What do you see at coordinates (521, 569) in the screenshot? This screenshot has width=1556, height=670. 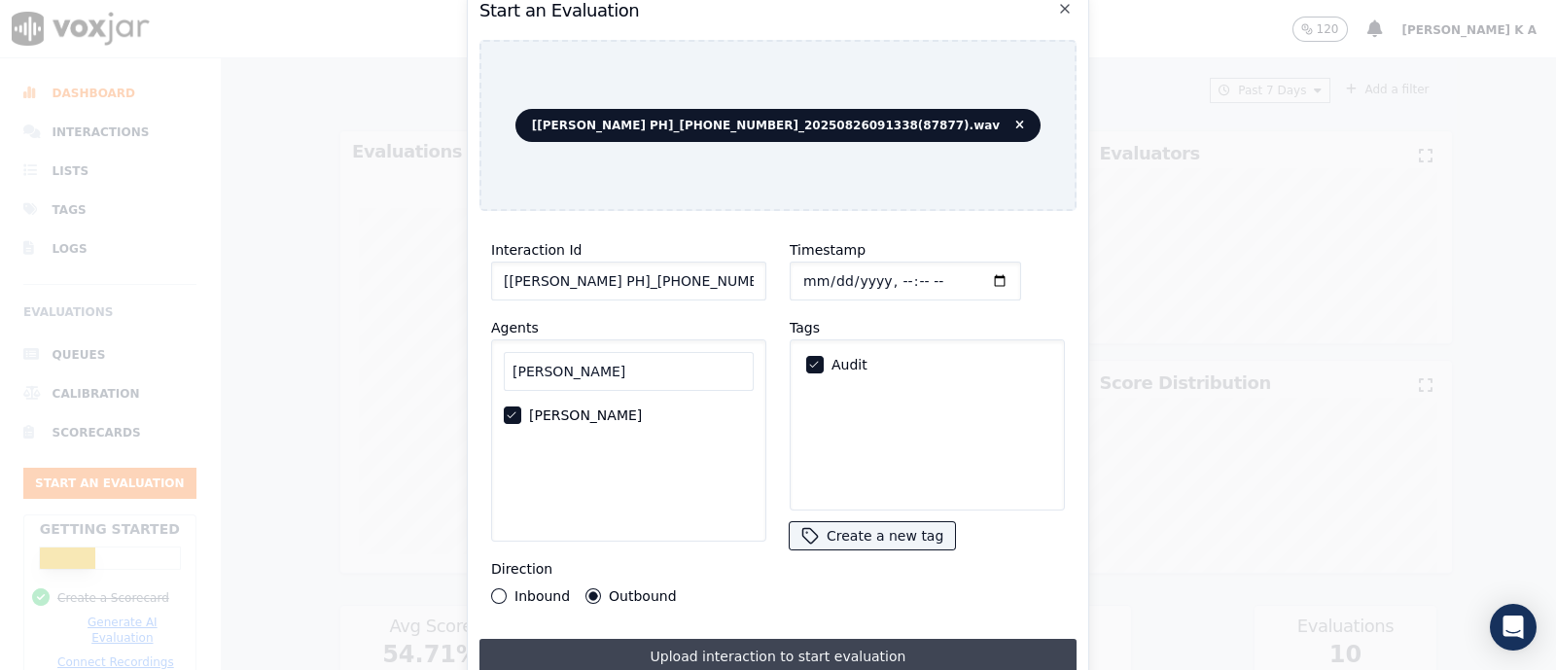 I see `label: Direction` at bounding box center [521, 569].